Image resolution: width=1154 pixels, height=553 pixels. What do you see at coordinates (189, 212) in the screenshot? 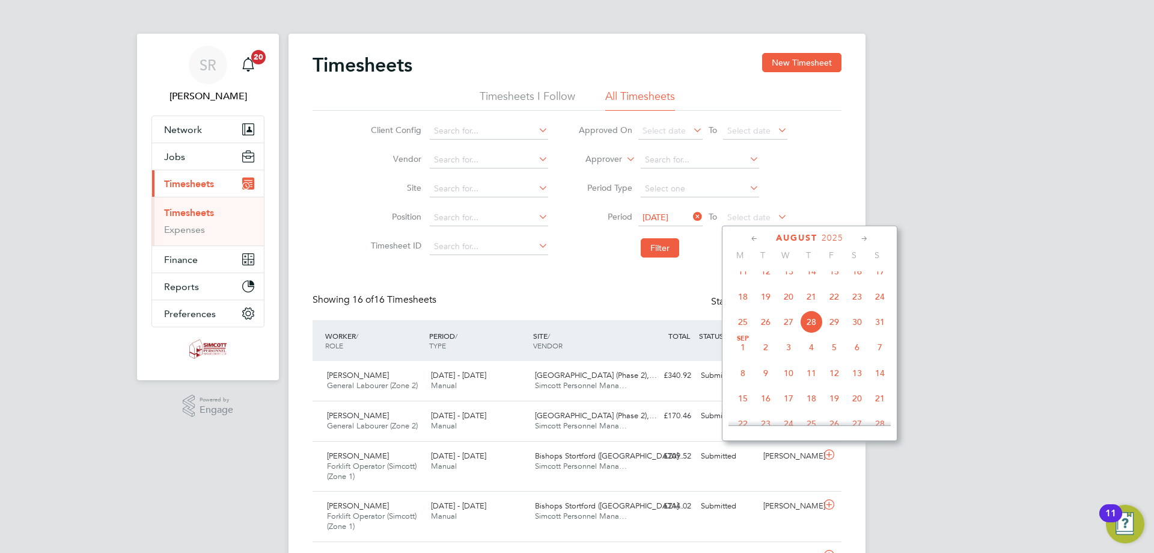
I see `a: Timesheets` at bounding box center [189, 212].